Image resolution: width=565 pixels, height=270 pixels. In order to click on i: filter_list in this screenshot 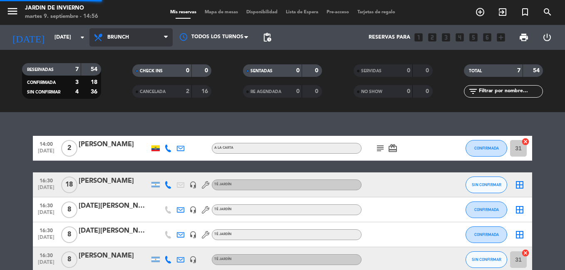, I will do `click(473, 91)`.